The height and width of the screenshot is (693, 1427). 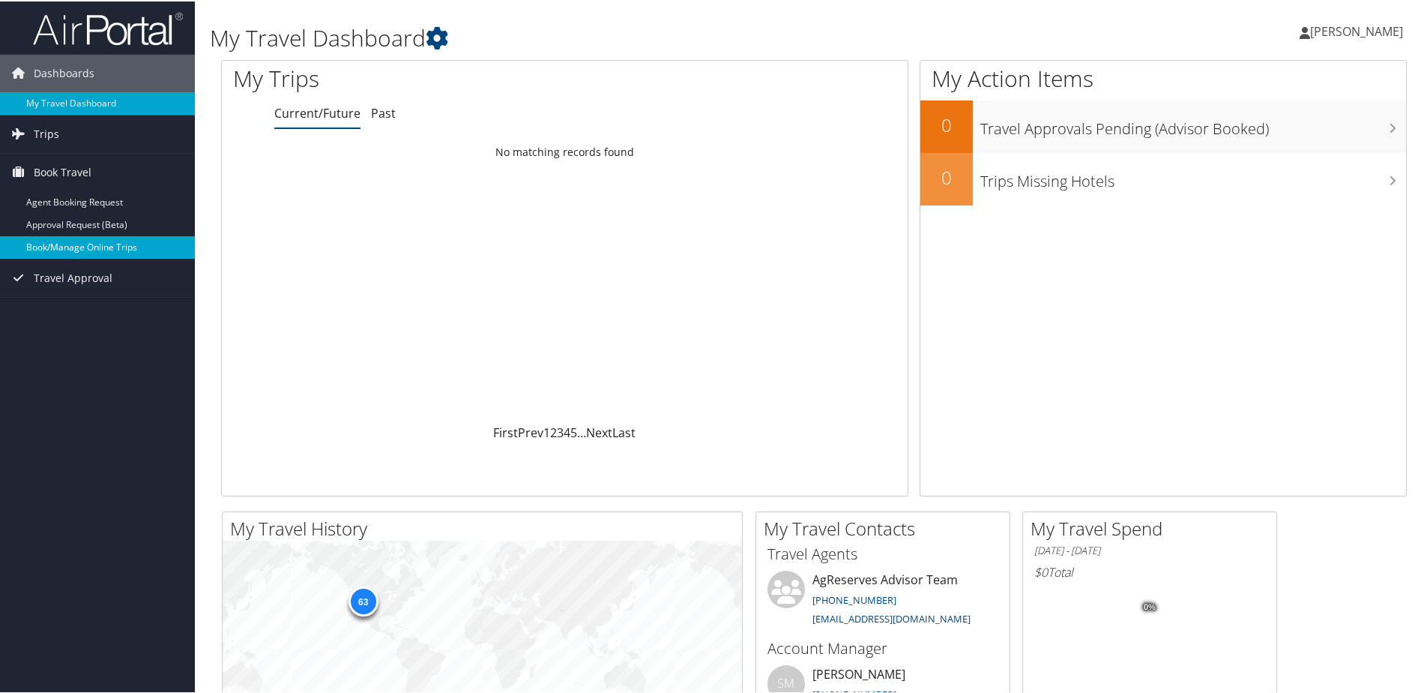 What do you see at coordinates (599, 431) in the screenshot?
I see `a: Next` at bounding box center [599, 431].